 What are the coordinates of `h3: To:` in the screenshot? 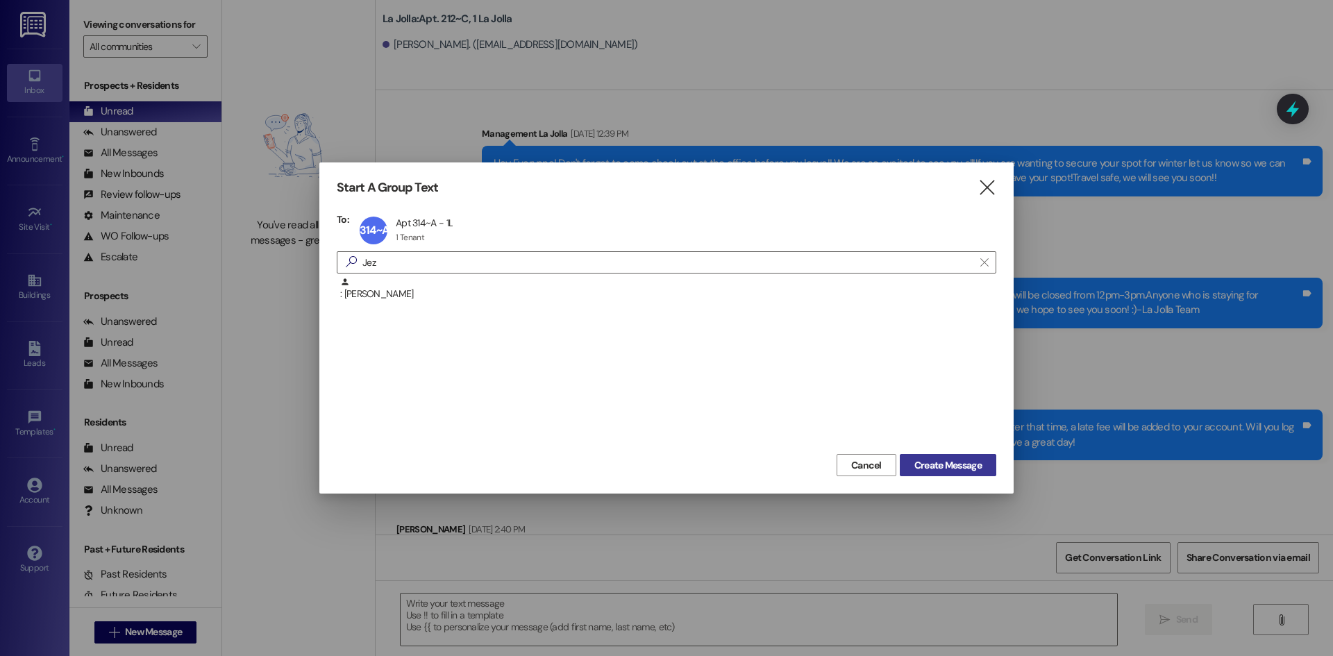 It's located at (343, 219).